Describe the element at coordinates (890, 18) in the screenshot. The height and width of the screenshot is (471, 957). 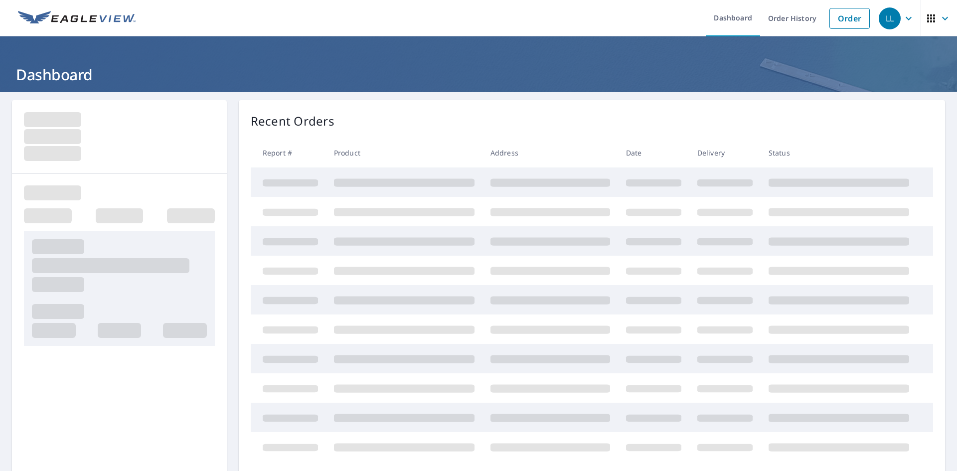
I see `div: LL` at that location.